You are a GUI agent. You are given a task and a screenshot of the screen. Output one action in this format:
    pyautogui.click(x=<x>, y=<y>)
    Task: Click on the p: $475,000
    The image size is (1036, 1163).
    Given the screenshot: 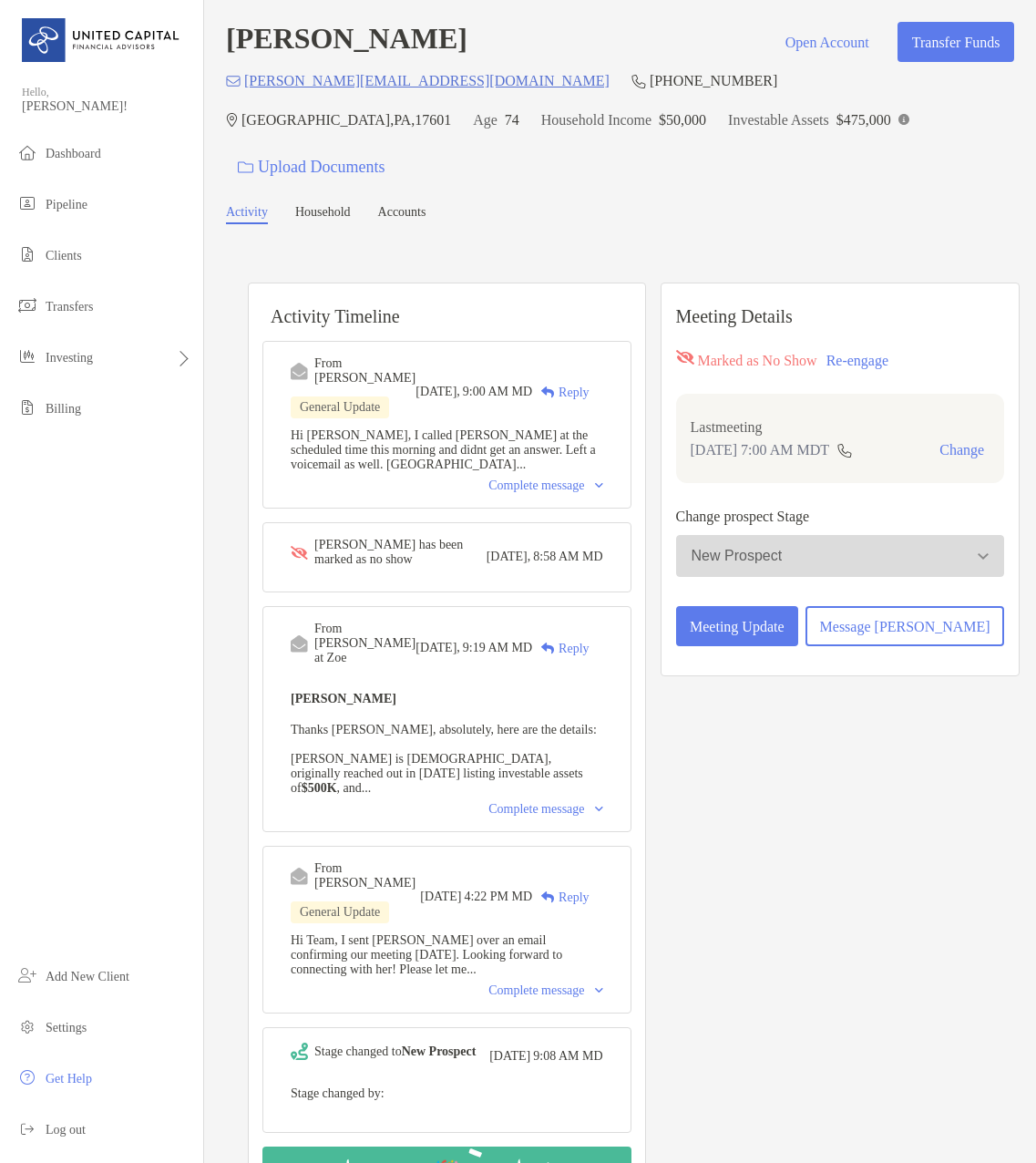 What is the action you would take?
    pyautogui.click(x=864, y=120)
    